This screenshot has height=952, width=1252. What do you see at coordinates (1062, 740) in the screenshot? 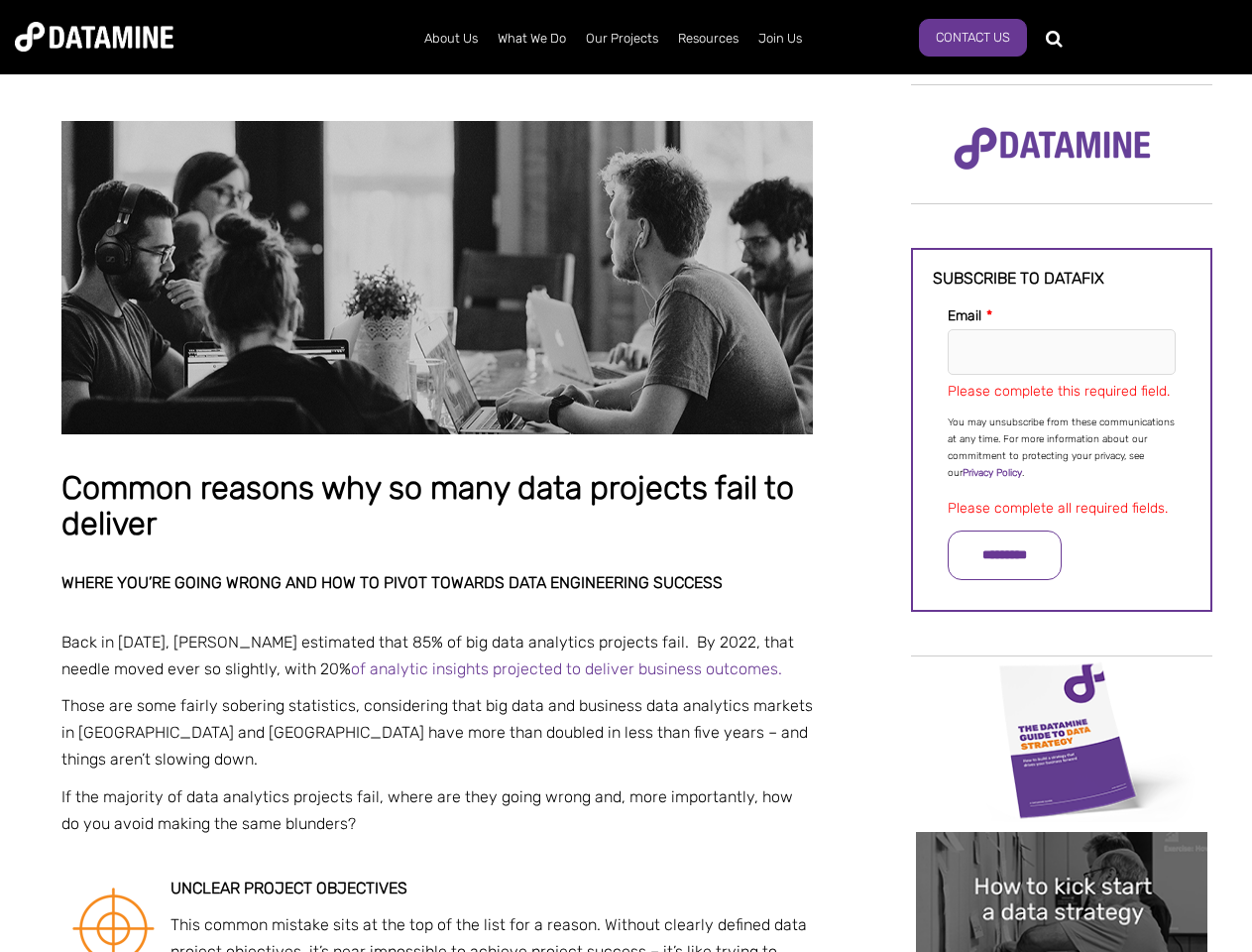
I see `img: Data Strategy Cover thumbnail` at bounding box center [1062, 740].